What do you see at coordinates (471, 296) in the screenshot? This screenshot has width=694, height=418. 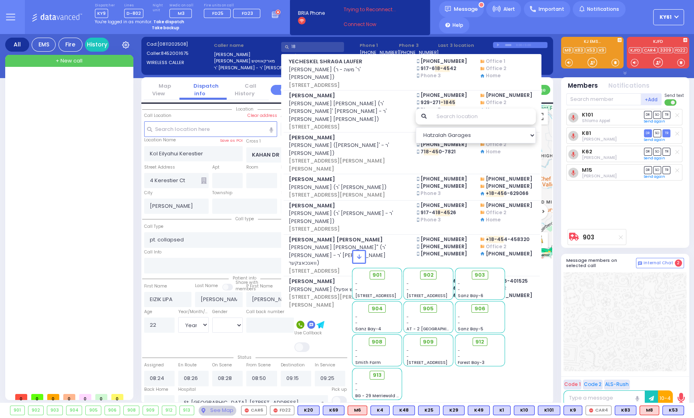 I see `span: Sanz Bay-6` at bounding box center [471, 296].